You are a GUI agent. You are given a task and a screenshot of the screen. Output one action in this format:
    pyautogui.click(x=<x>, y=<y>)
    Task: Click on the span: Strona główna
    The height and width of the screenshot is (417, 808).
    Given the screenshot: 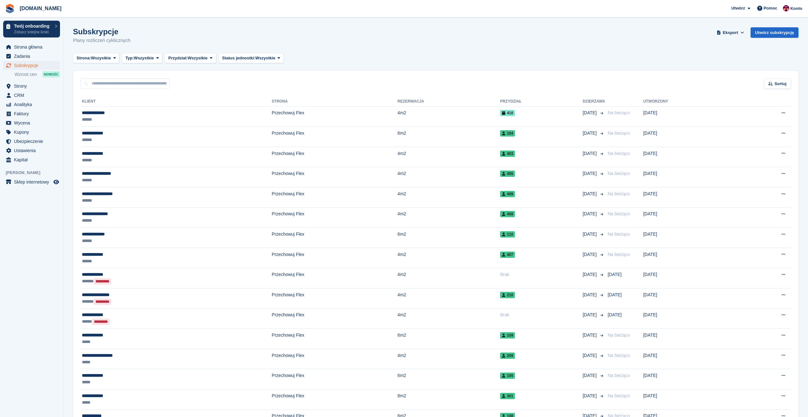 What is the action you would take?
    pyautogui.click(x=33, y=47)
    